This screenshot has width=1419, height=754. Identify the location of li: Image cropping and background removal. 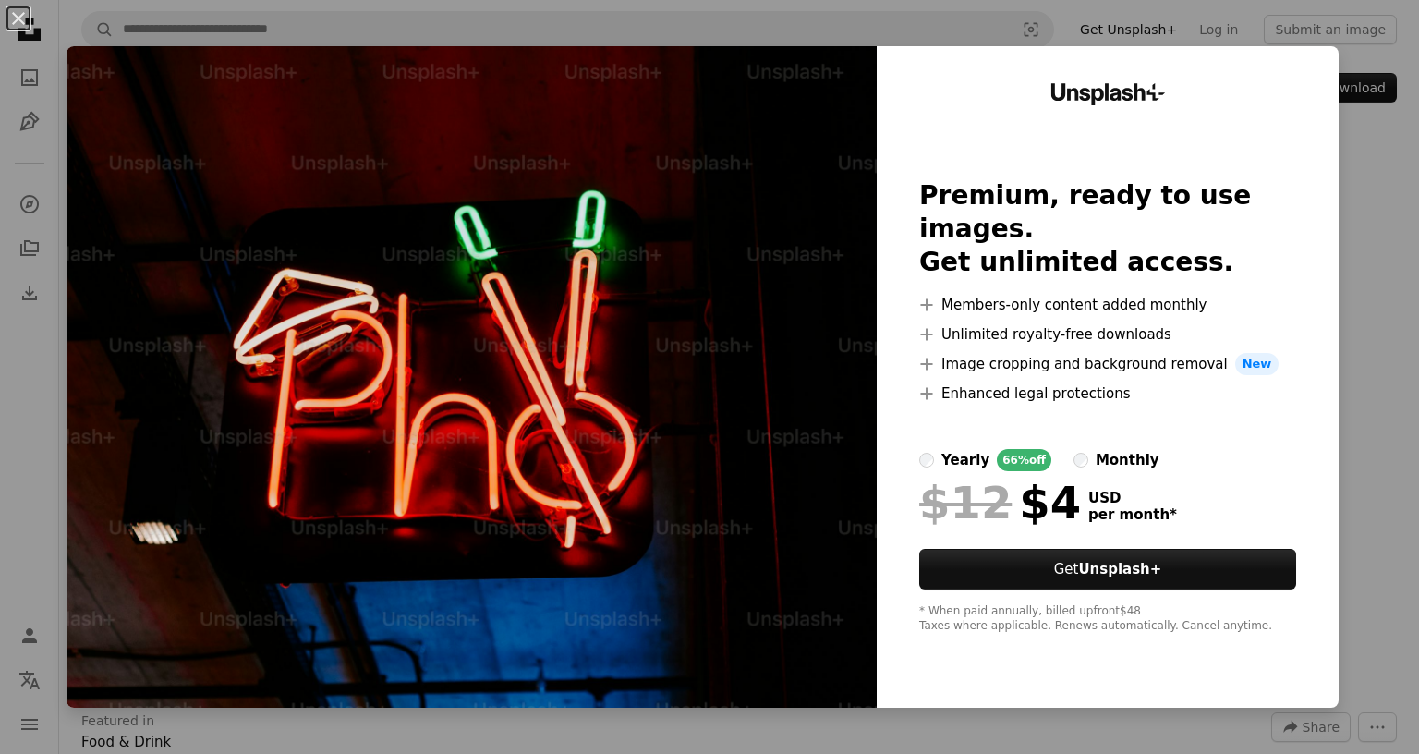
(1108, 364).